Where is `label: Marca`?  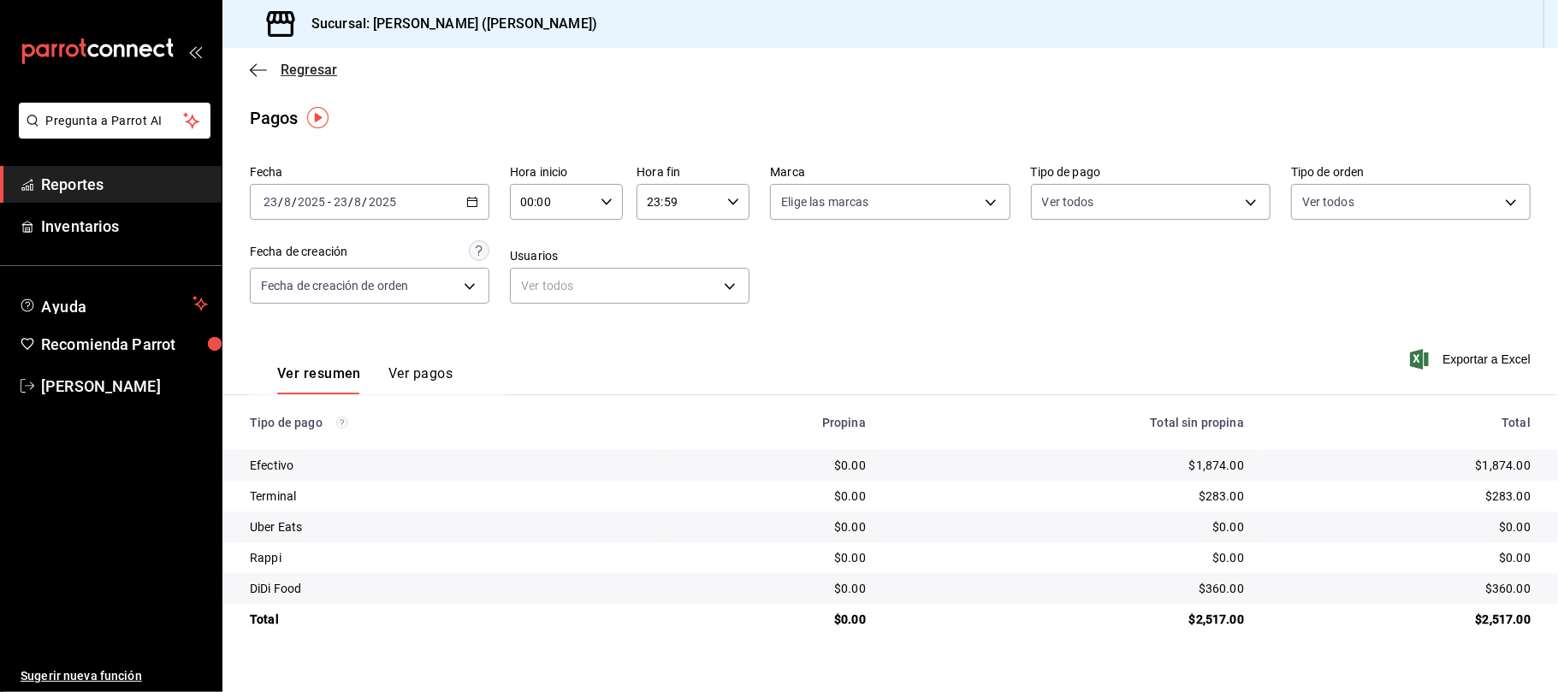
label: Marca is located at coordinates (890, 173).